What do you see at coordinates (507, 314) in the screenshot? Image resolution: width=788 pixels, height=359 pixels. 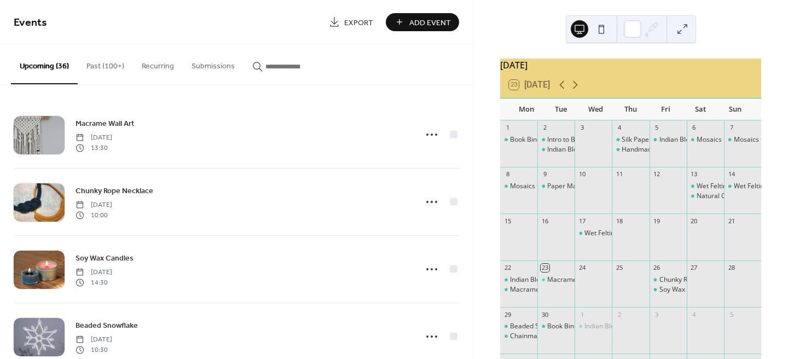 I see `div: 29` at bounding box center [507, 314].